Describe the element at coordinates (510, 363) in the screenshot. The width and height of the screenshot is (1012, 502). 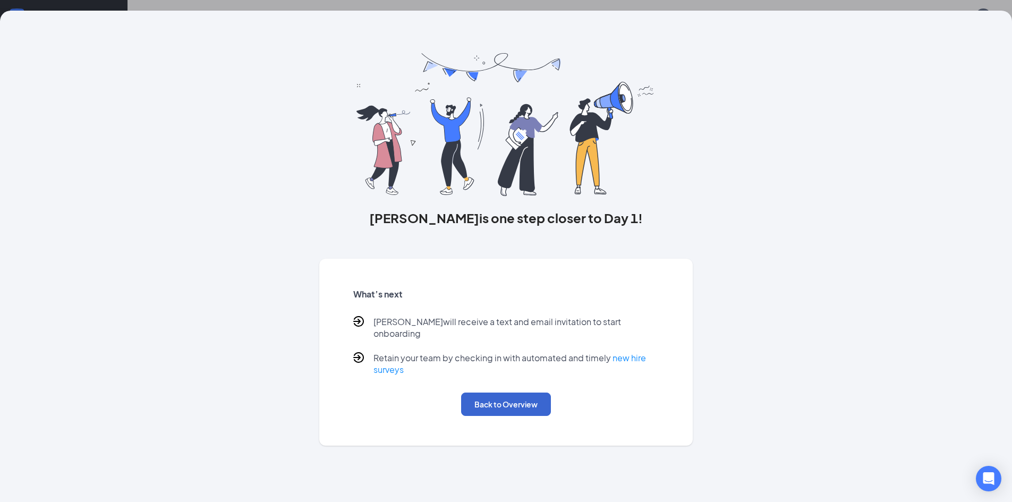
I see `a: new hire surveys` at that location.